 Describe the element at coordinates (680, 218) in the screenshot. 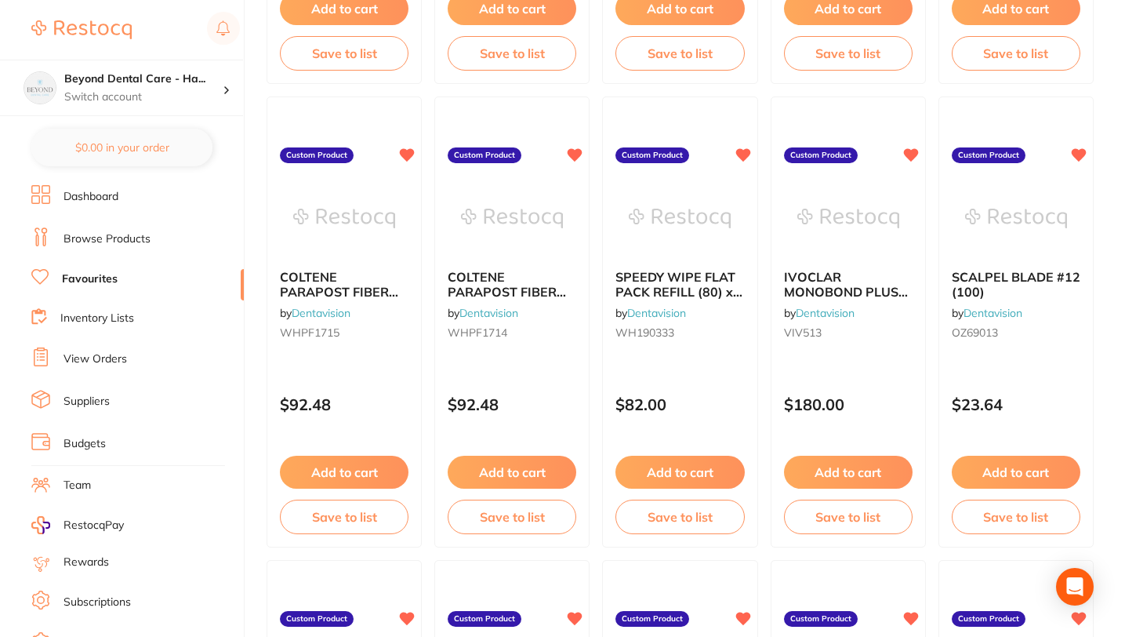

I see `img: SPEEDY WIPE FLAT PACK REFILL (80) x 12 190336` at that location.